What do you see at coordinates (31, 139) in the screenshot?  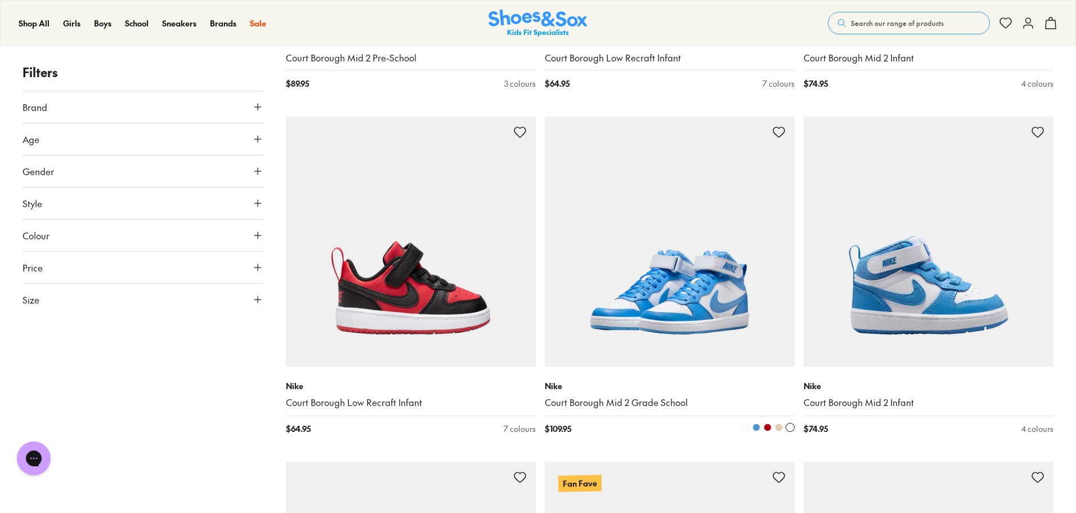 I see `span: Age` at bounding box center [31, 139].